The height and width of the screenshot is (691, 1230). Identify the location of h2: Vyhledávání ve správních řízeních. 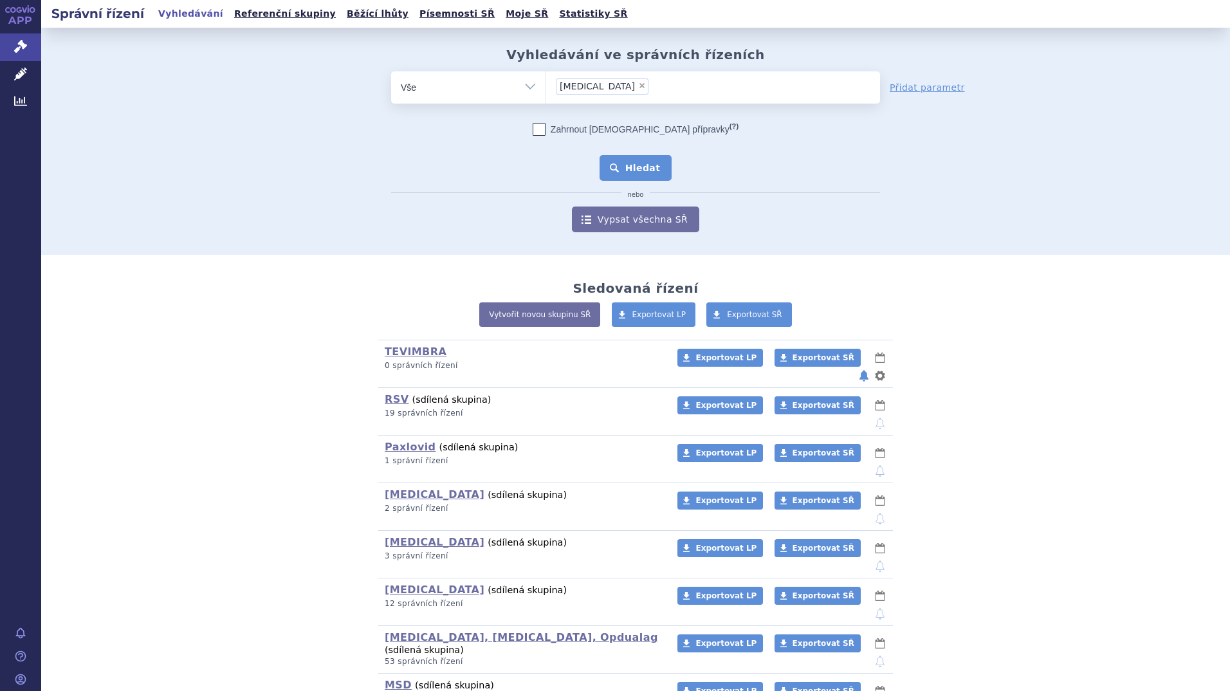
(636, 55).